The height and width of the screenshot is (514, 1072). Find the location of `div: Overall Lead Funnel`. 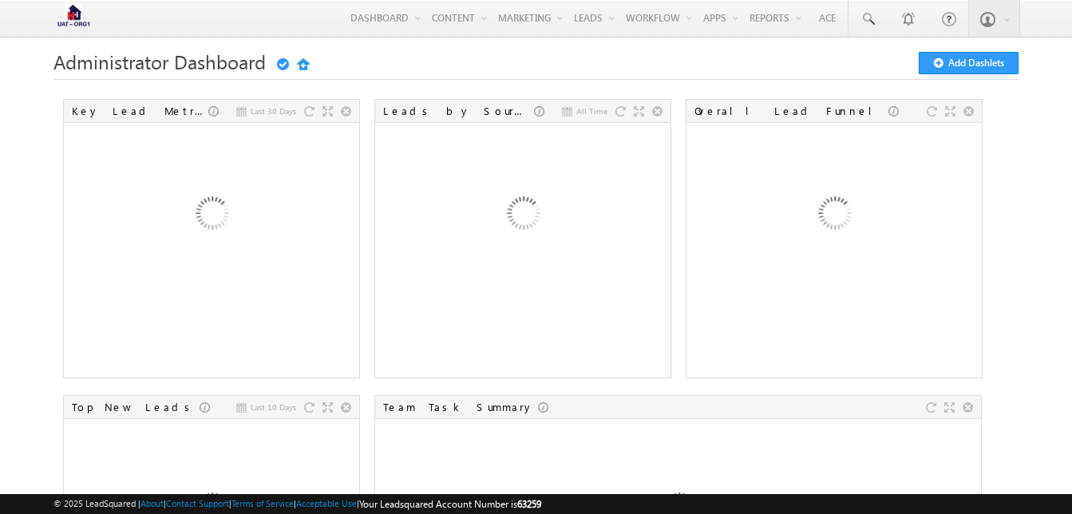

div: Overall Lead Funnel is located at coordinates (791, 111).